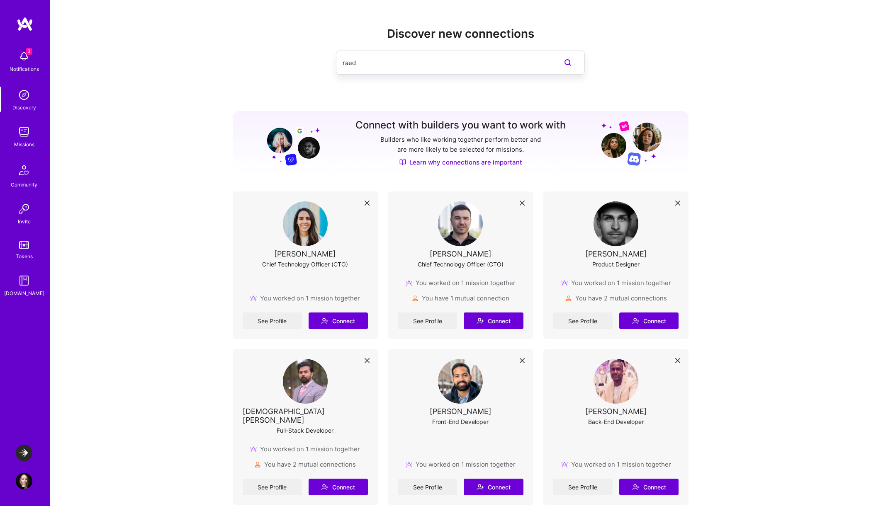 The width and height of the screenshot is (871, 506). I want to click on a: Learn why connections are important, so click(461, 162).